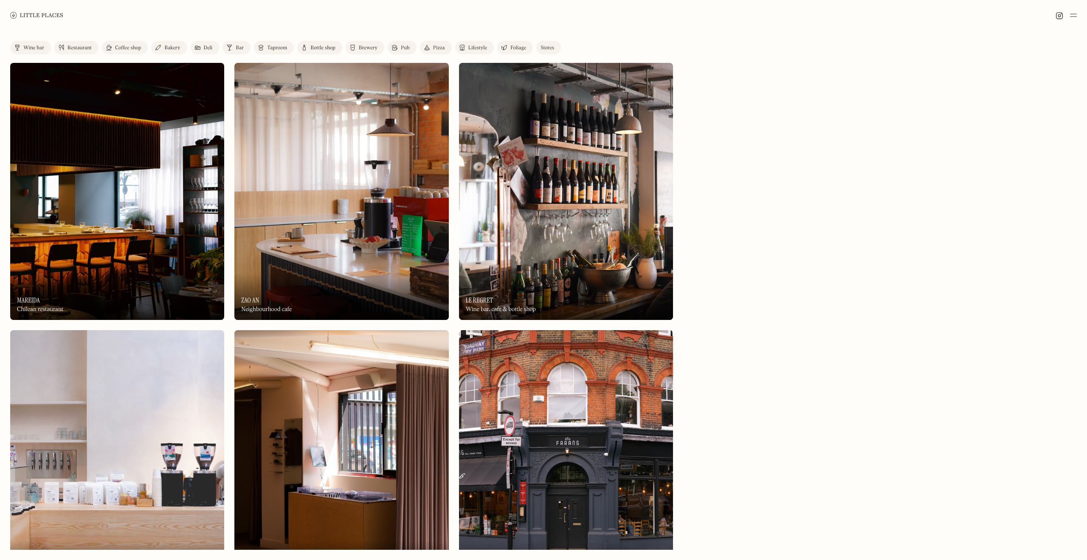 Image resolution: width=1087 pixels, height=560 pixels. Describe the element at coordinates (28, 300) in the screenshot. I see `h3: Mareida` at that location.